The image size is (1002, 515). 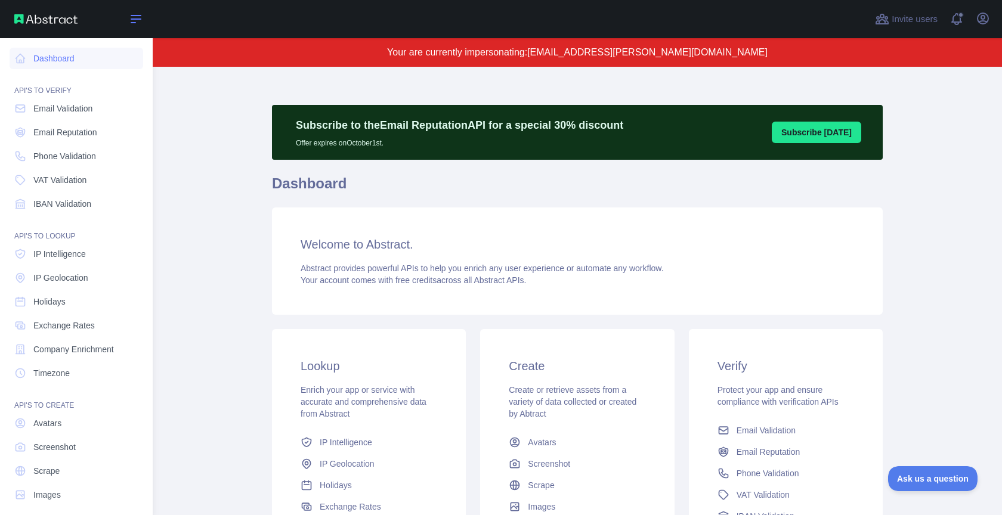 I want to click on a: Exchange Rates, so click(x=76, y=326).